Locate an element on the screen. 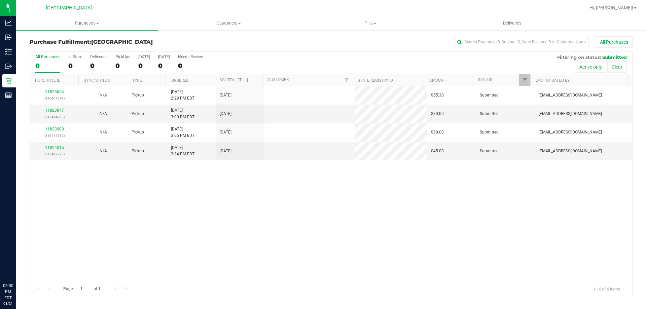 Image resolution: width=646 pixels, height=309 pixels. p: (316417362) is located at coordinates (54, 136).